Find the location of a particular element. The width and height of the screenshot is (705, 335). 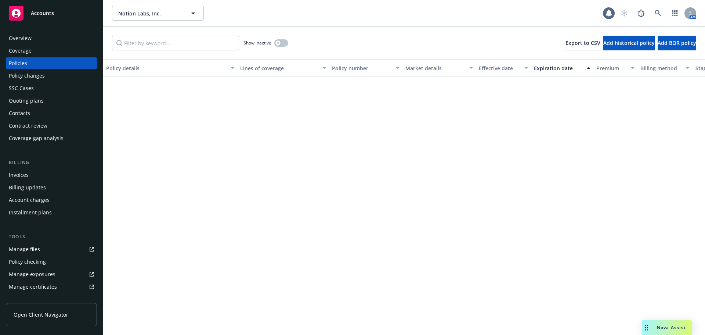

a: Billing updates is located at coordinates (51, 187).